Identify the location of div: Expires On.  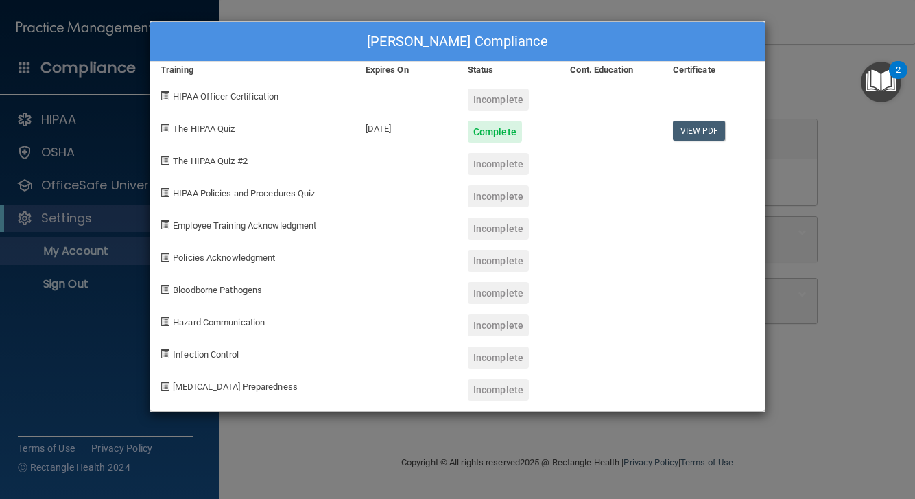
(406, 70).